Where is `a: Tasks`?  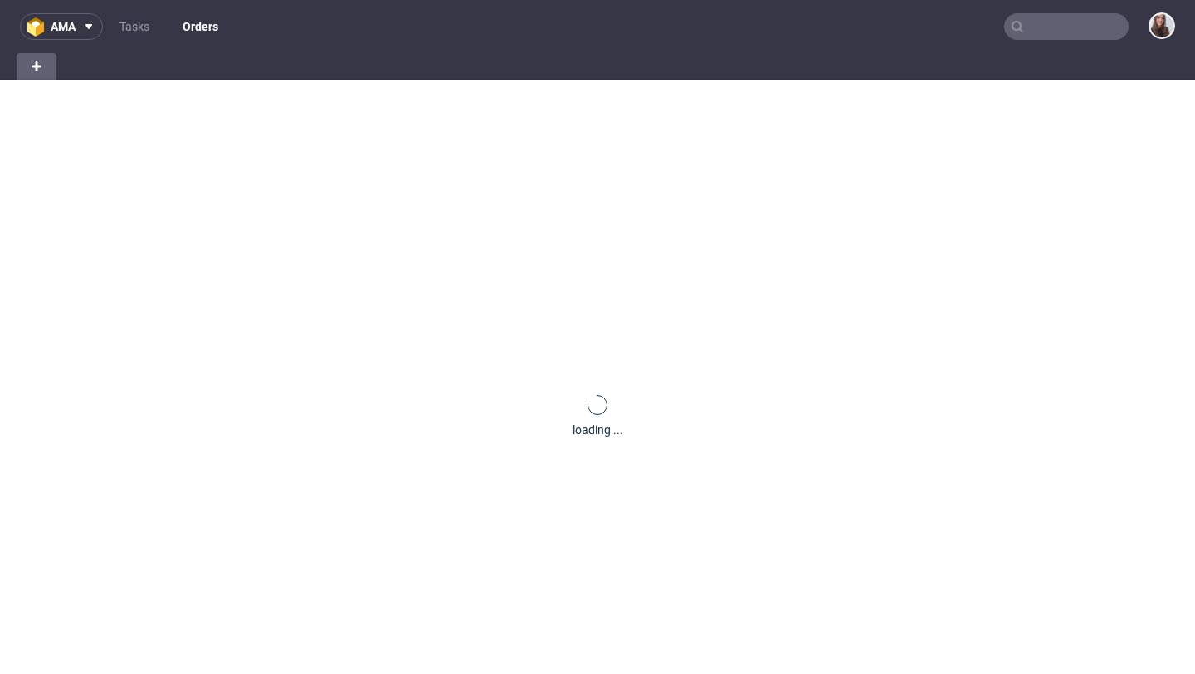
a: Tasks is located at coordinates (134, 27).